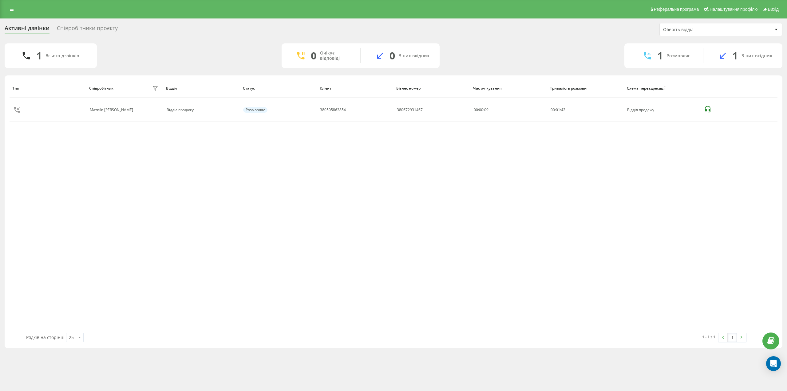  What do you see at coordinates (87, 30) in the screenshot?
I see `div: Співробітники проєкту` at bounding box center [87, 30].